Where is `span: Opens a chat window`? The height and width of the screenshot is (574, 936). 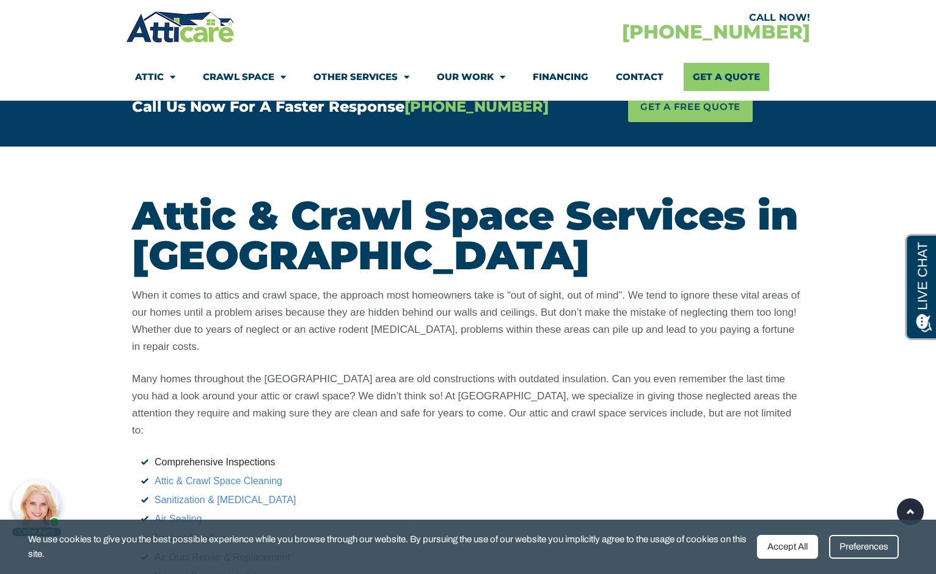 span: Opens a chat window is located at coordinates (64, 17).